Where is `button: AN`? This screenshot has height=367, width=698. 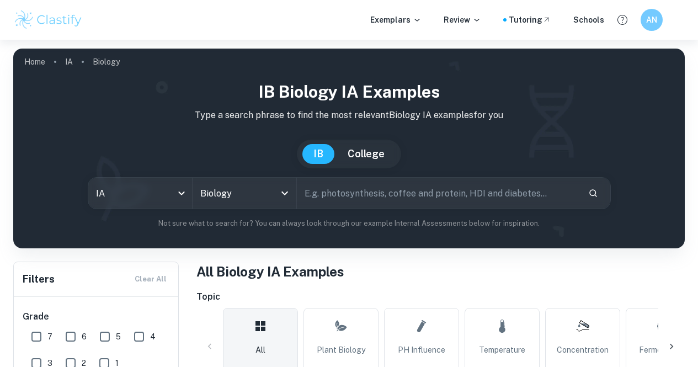 button: AN is located at coordinates (652, 20).